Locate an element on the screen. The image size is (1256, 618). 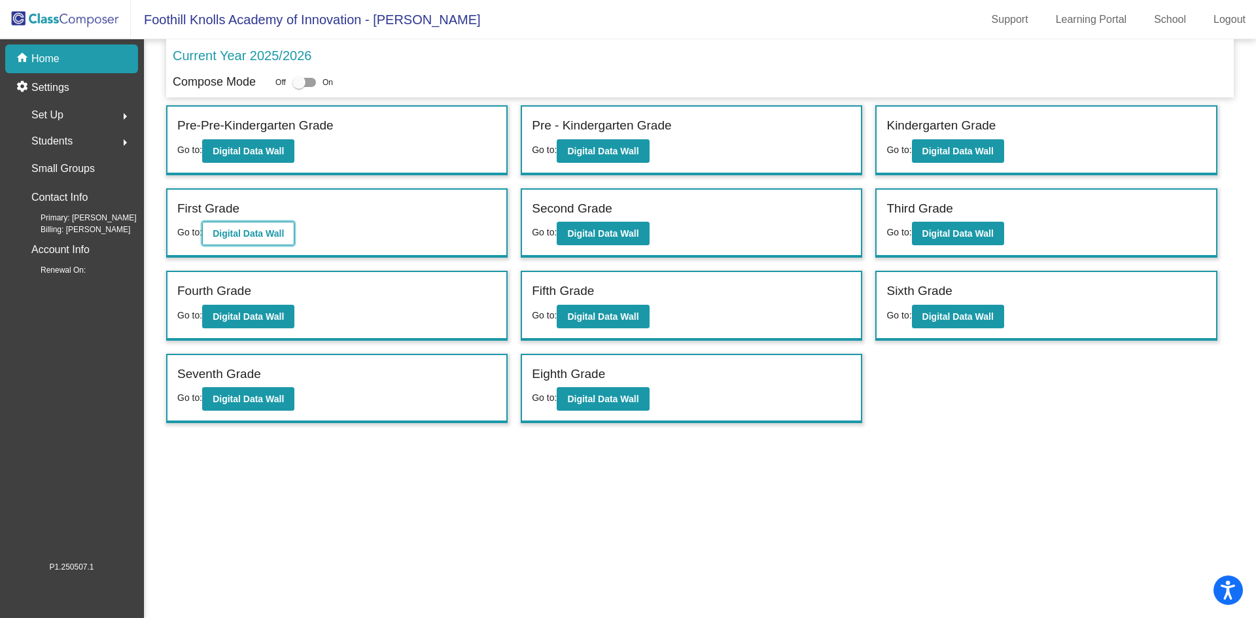
mat-icon: home is located at coordinates (24, 59).